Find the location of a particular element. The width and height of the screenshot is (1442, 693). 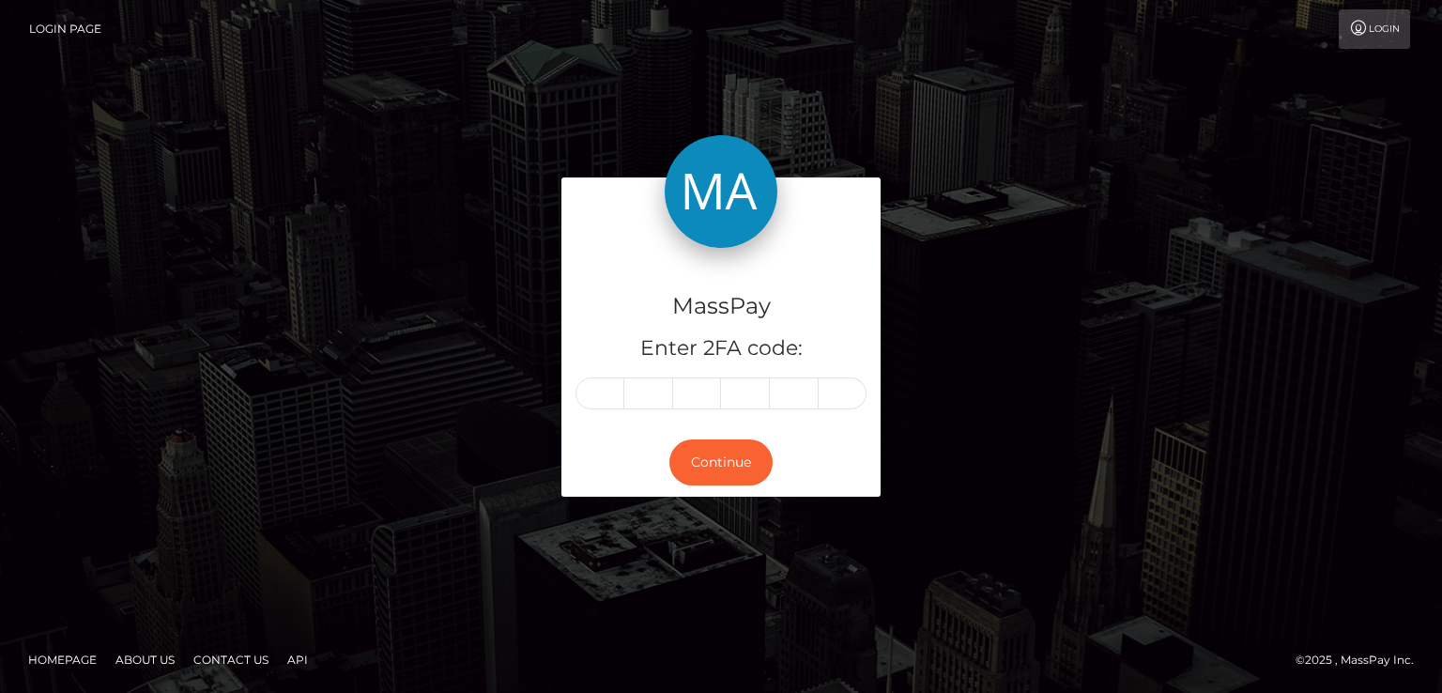

a: API is located at coordinates (298, 659).